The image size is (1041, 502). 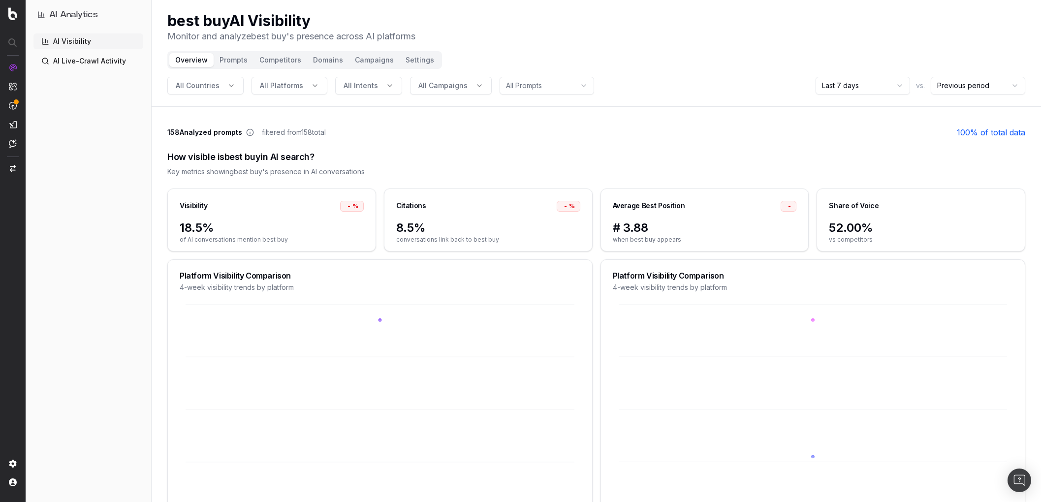 What do you see at coordinates (705, 228) in the screenshot?
I see `span: # 3.88` at bounding box center [705, 228].